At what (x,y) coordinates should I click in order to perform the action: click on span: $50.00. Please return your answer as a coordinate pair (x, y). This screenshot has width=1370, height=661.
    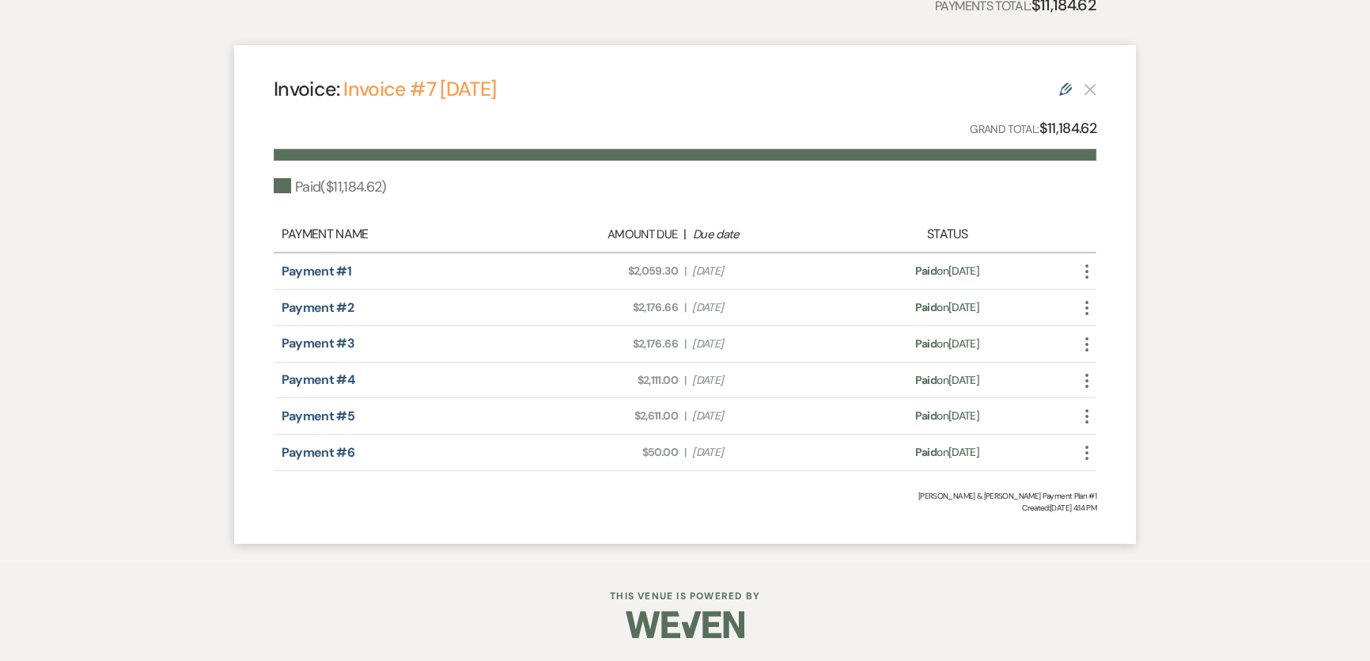
    Looking at the image, I should click on (605, 452).